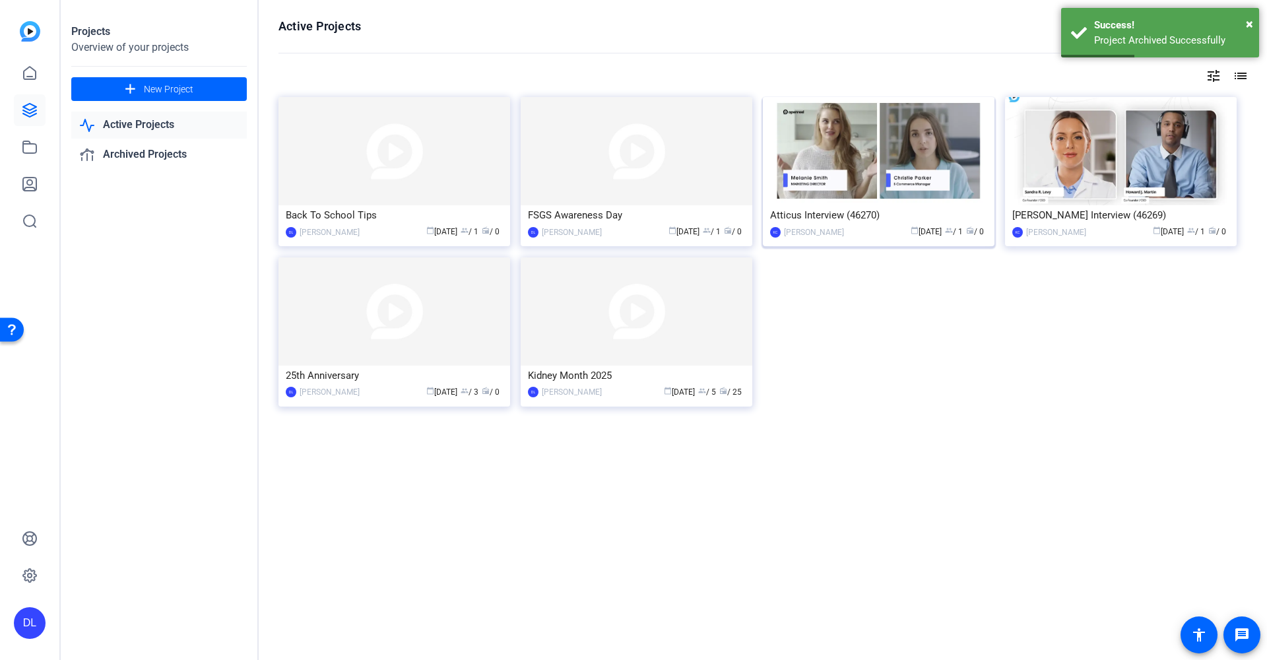  I want to click on div: FSGS Awareness Day, so click(636, 215).